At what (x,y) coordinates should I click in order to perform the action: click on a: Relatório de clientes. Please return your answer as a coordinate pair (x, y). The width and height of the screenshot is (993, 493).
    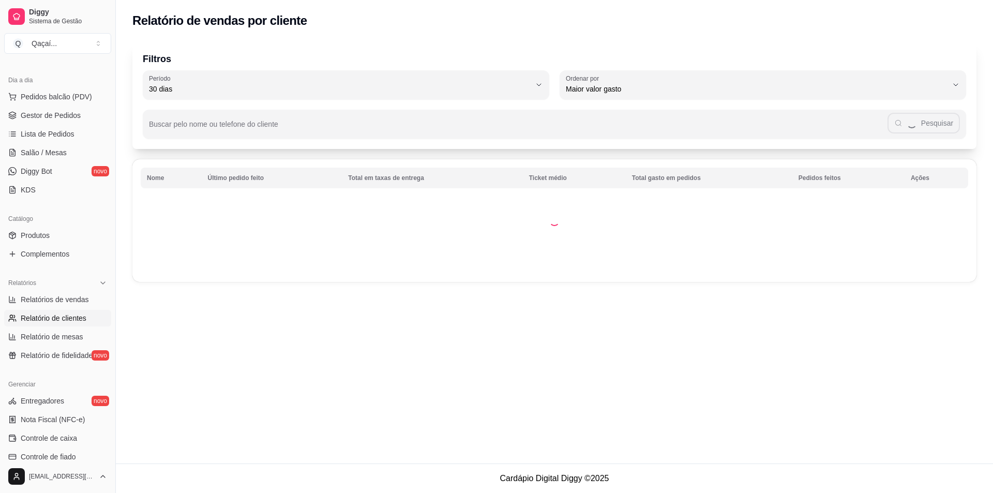
    Looking at the image, I should click on (57, 318).